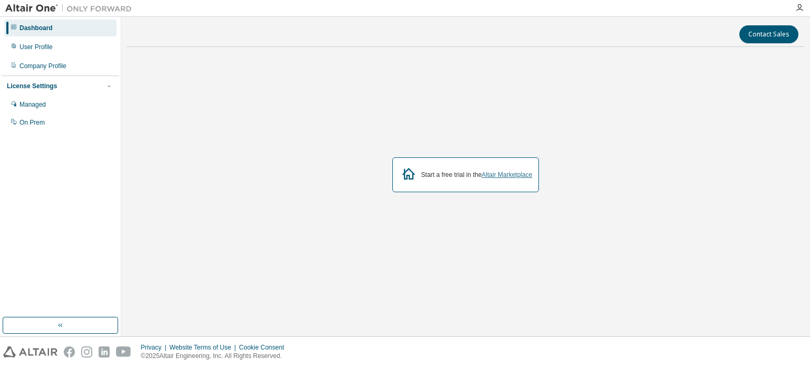 This screenshot has height=367, width=810. Describe the element at coordinates (43, 66) in the screenshot. I see `div: Company Profile` at that location.